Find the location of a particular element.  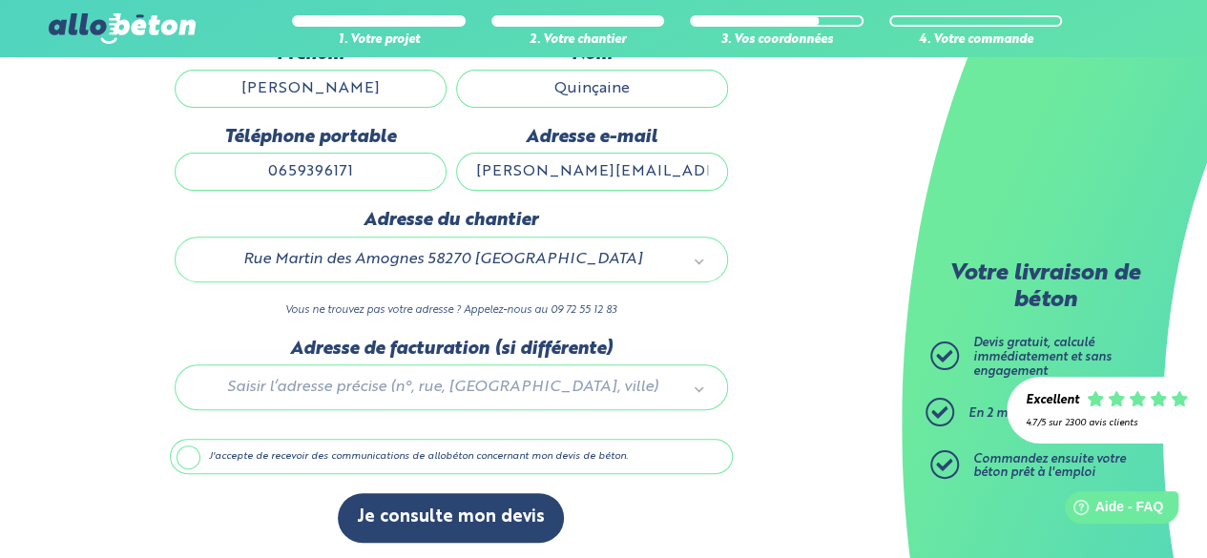

img: allobéton is located at coordinates (122, 29).